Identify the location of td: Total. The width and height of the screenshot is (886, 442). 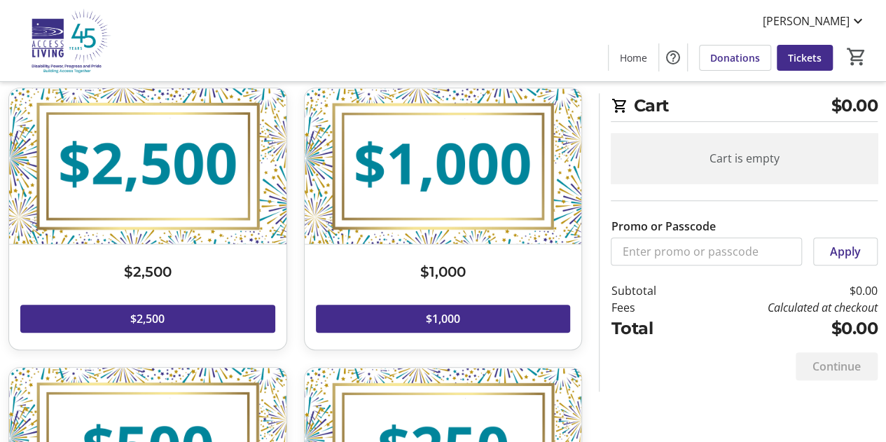
(649, 329).